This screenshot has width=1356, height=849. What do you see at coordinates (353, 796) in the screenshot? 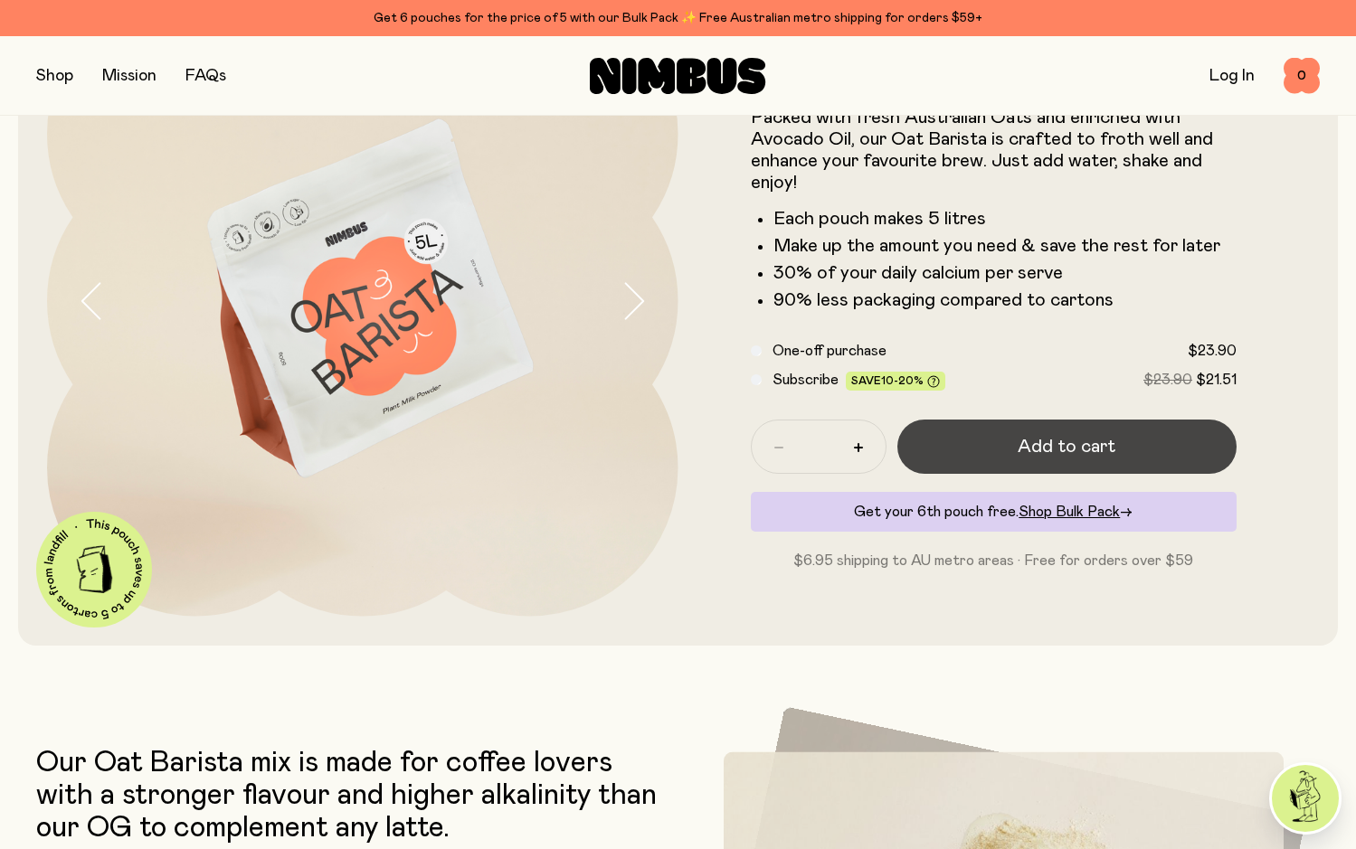
I see `p: Our Oat Barista mix is made for coffee lovers with a stronger flavour and higher alkalinity than ...` at bounding box center [353, 796].